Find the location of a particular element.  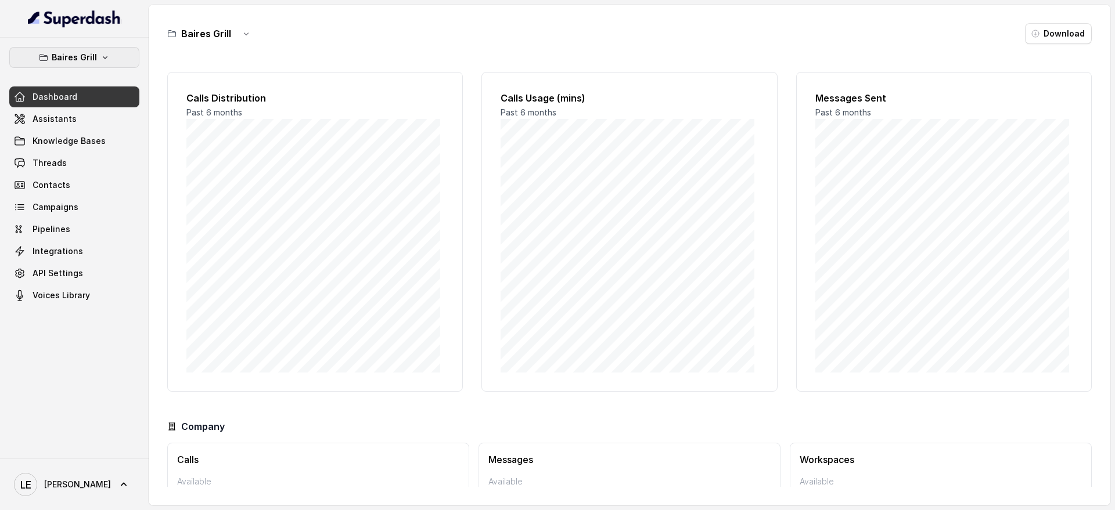

h3: Calls is located at coordinates (318, 460).